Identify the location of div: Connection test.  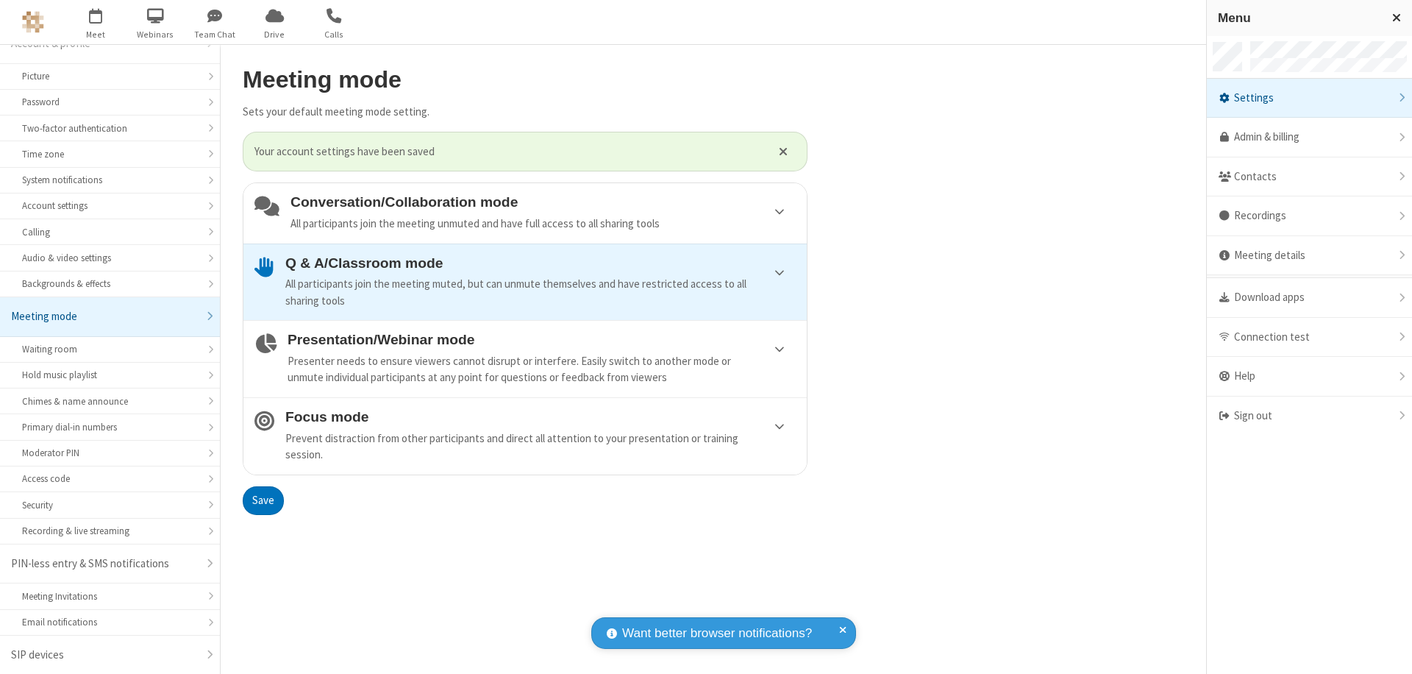
(1309, 338).